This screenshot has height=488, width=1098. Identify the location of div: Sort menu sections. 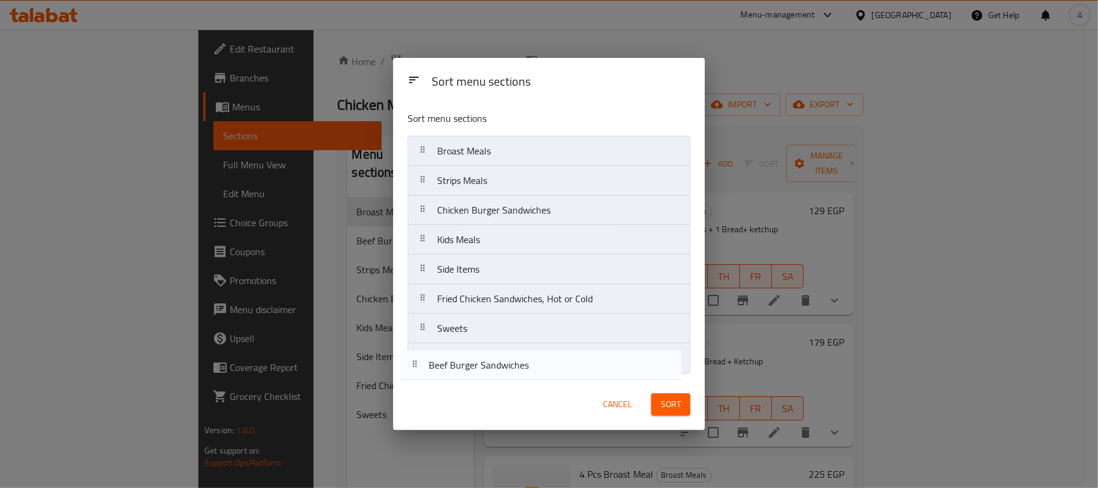
(561, 82).